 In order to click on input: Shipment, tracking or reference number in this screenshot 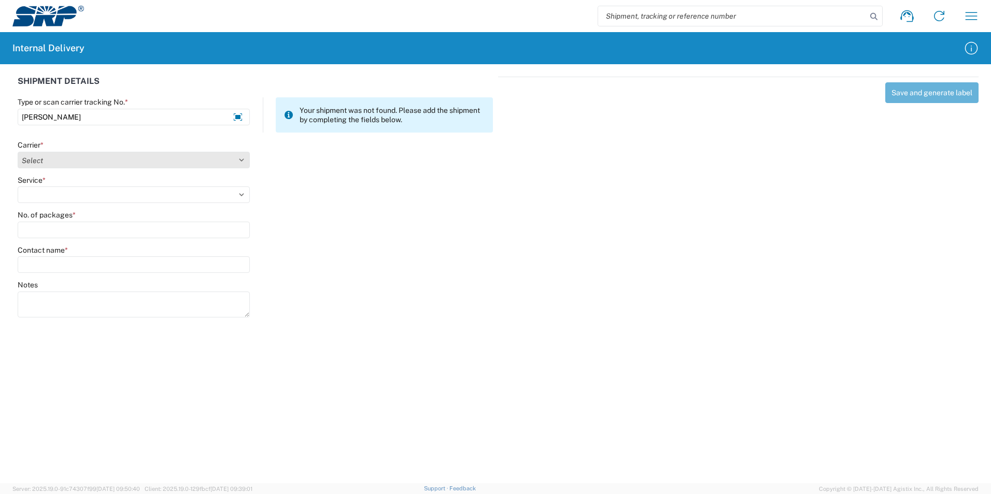, I will do `click(732, 16)`.